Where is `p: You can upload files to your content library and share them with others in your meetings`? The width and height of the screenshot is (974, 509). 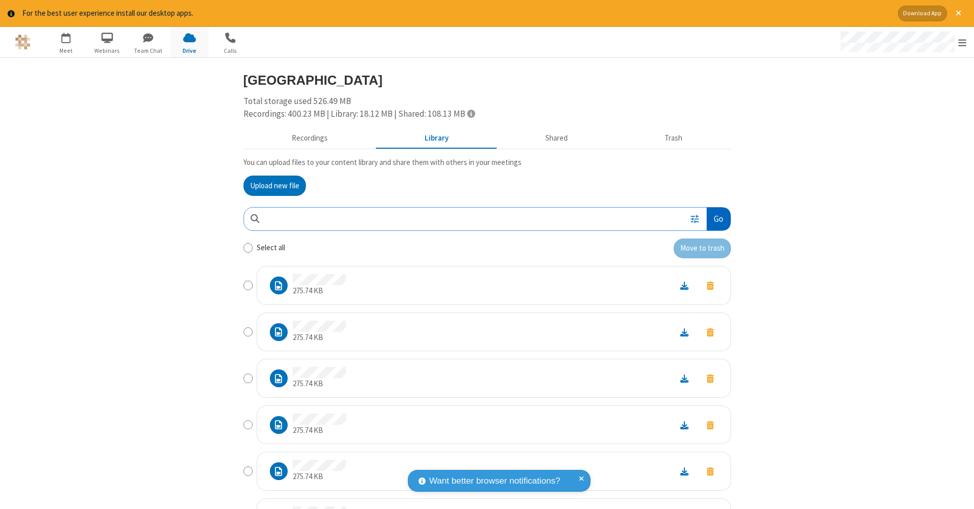
p: You can upload files to your content library and share them with others in your meetings is located at coordinates (487, 162).